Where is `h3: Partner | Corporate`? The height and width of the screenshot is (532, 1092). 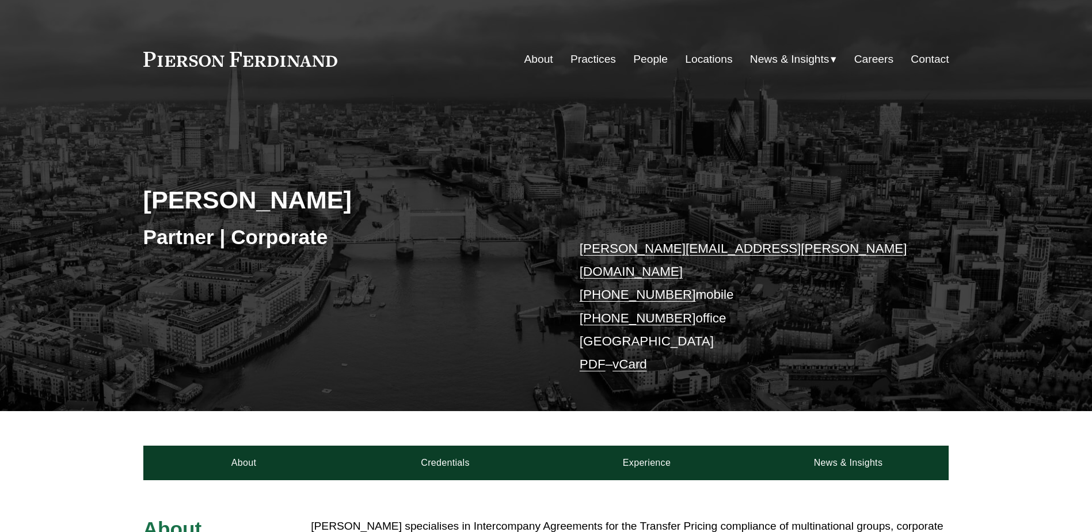 h3: Partner | Corporate is located at coordinates (345, 237).